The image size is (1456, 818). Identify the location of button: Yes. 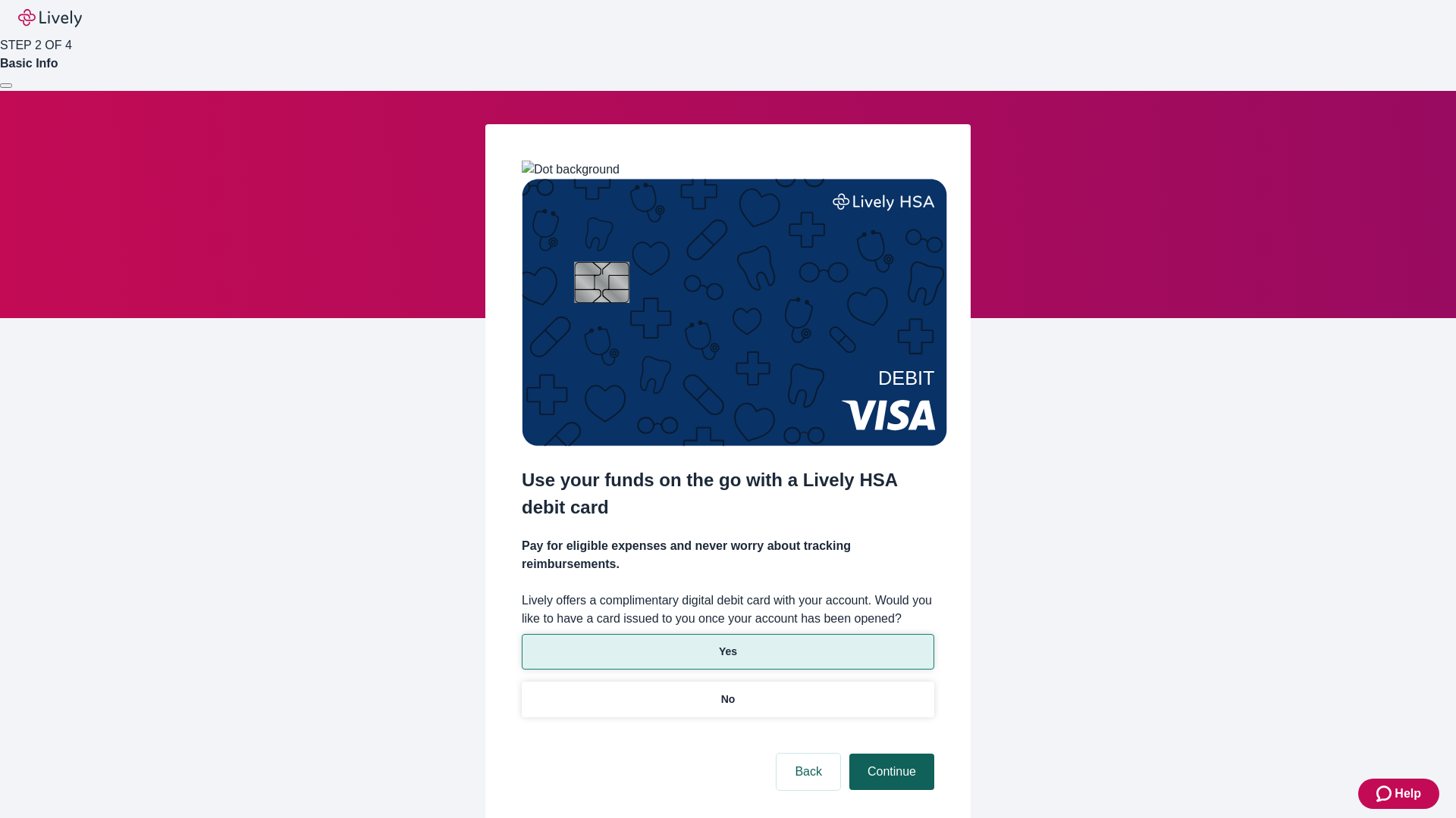
(728, 652).